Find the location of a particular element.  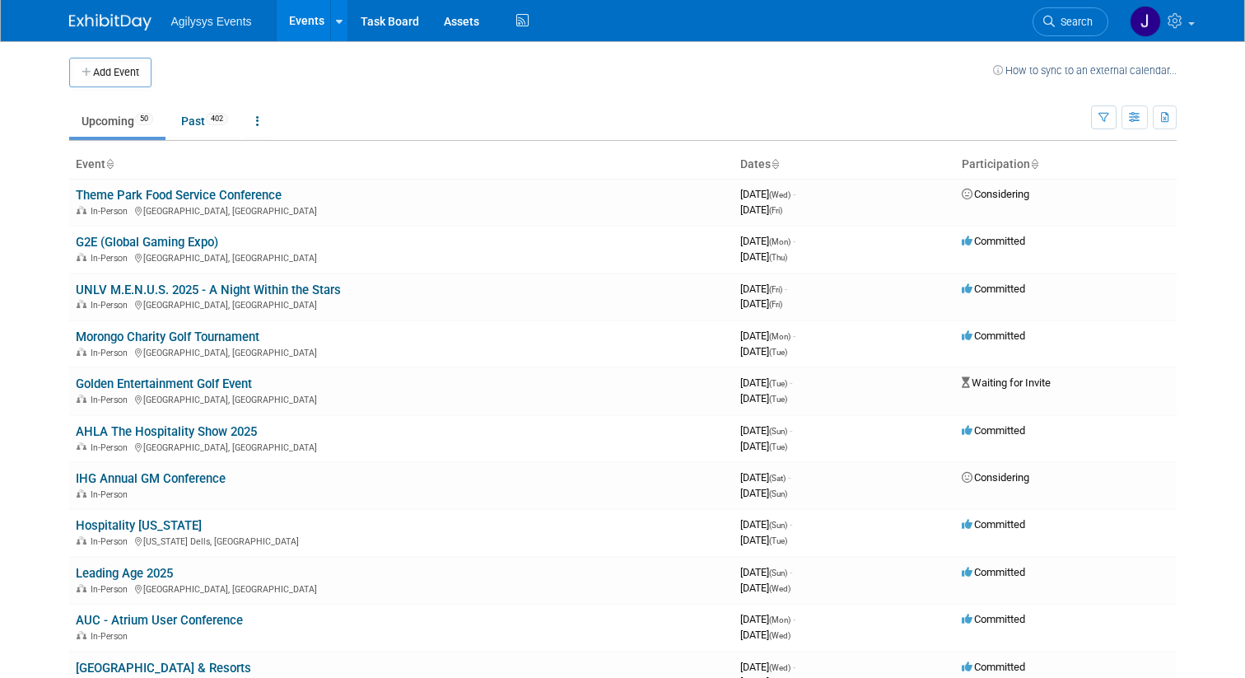

span: 402 is located at coordinates (217, 119).